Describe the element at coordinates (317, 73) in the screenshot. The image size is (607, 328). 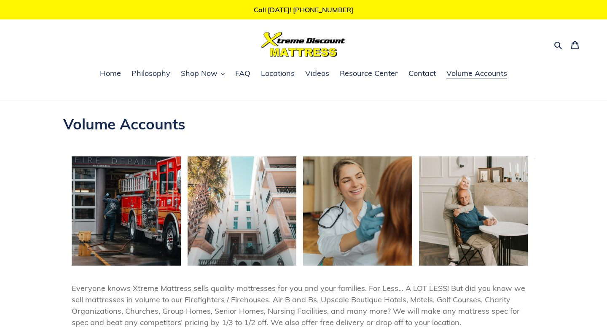
I see `span: Videos` at that location.